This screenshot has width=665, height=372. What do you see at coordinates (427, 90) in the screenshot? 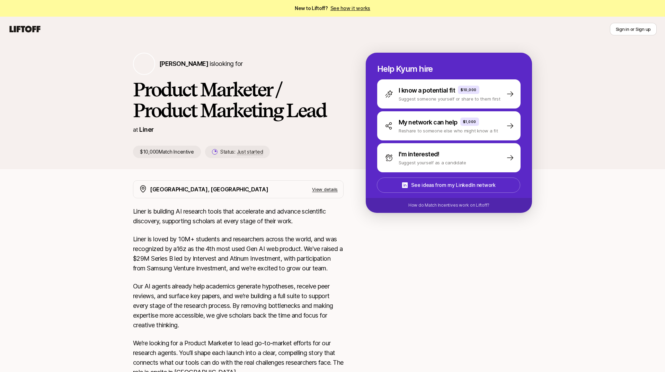
I see `p: I know a potential fit` at bounding box center [427, 90].